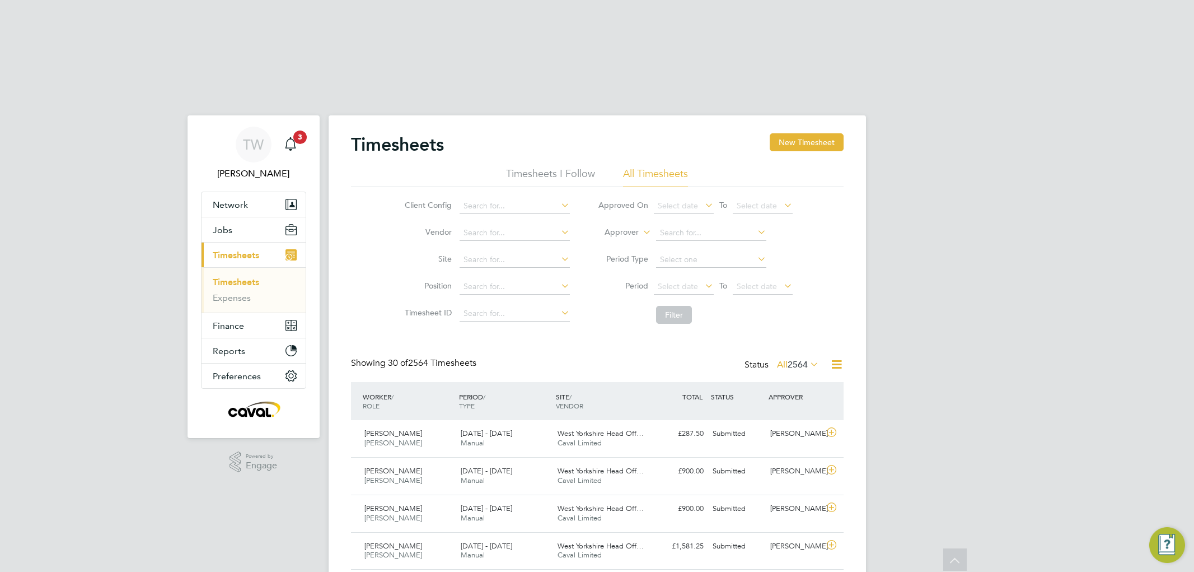  Describe the element at coordinates (254, 204) in the screenshot. I see `button: Network` at that location.